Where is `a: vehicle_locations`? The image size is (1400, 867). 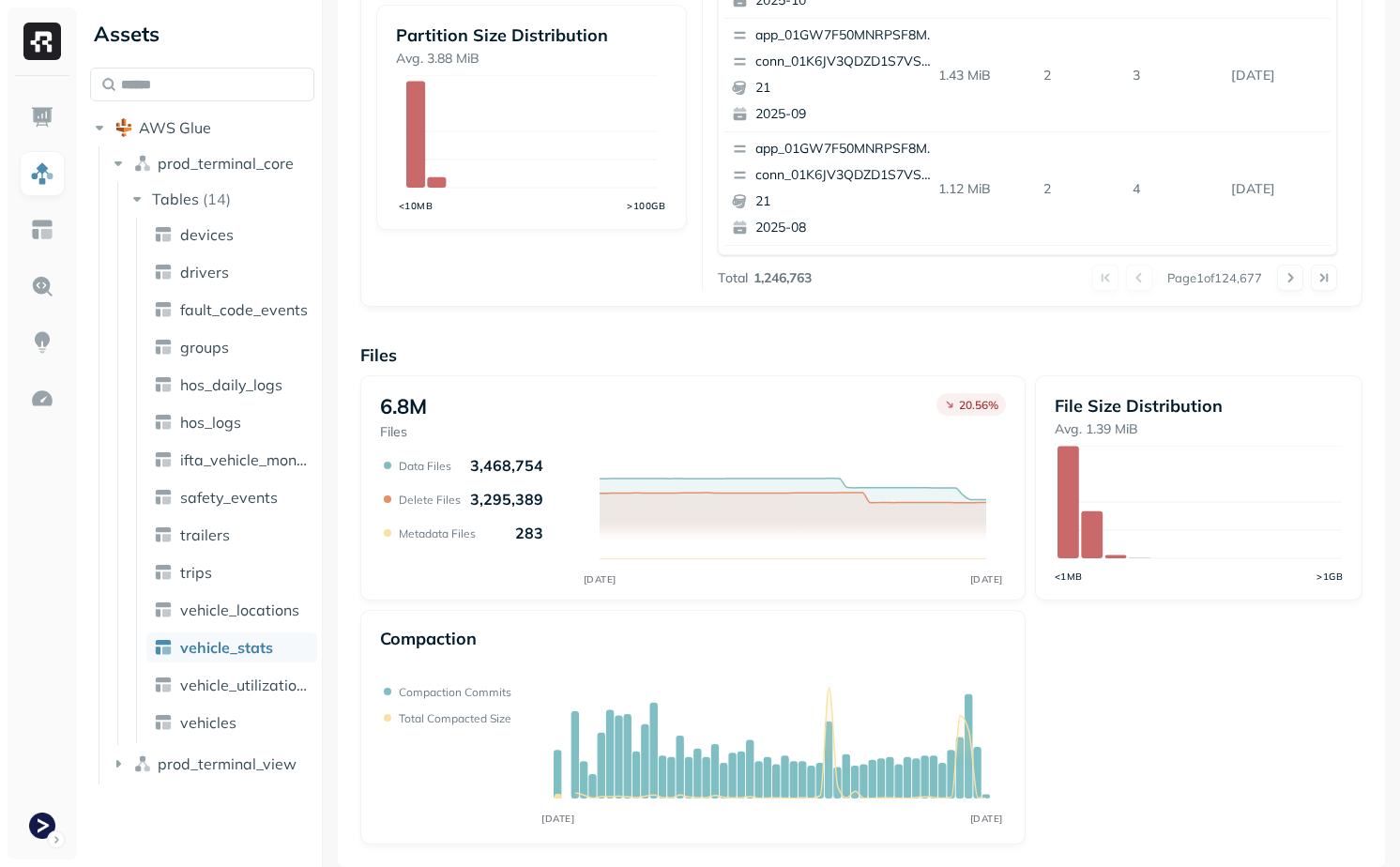 a: vehicle_locations is located at coordinates (232, 609).